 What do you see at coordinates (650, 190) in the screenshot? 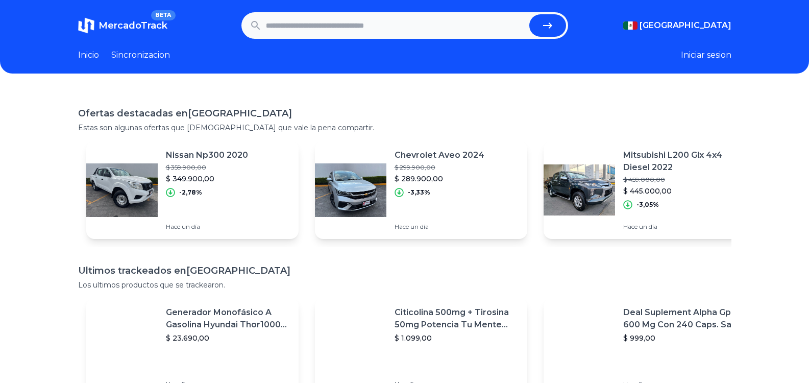
I see `a: Featured imageMitsubishi L200 Glx 4x4 Diesel 2022$ 459.000,00$ 445.000,00-3,05%Hace un día` at bounding box center [650, 190].